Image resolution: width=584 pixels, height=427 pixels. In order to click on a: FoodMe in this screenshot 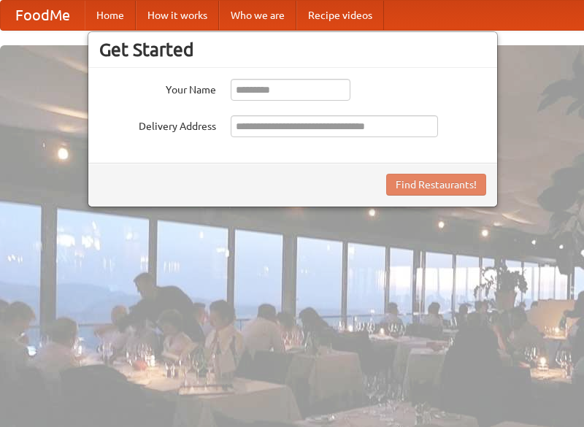, I will do `click(42, 15)`.